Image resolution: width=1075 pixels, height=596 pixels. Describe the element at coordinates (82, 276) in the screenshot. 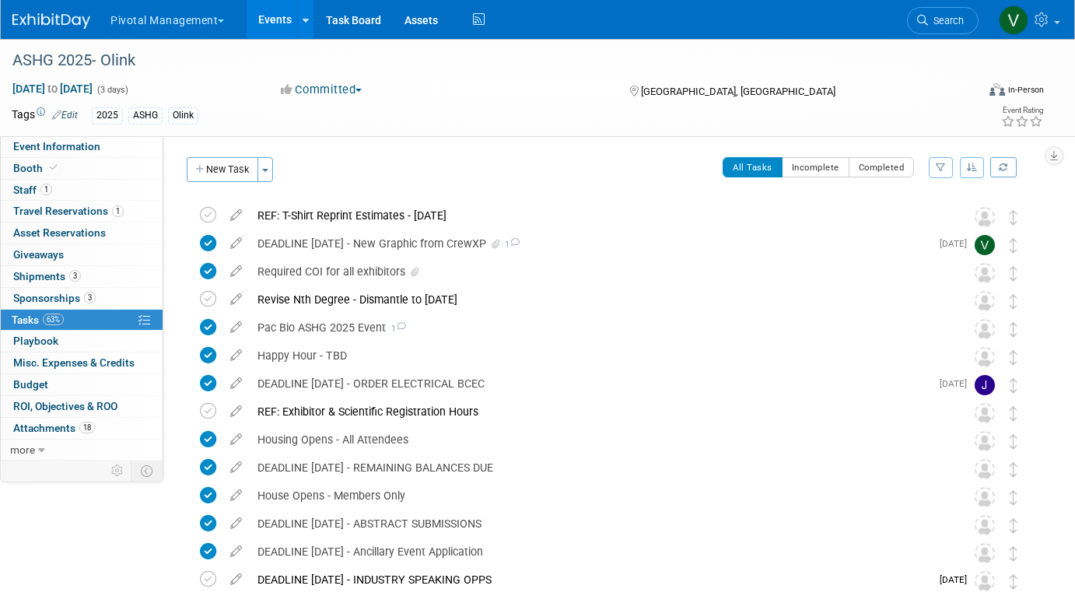

I see `a: Shipments3` at that location.